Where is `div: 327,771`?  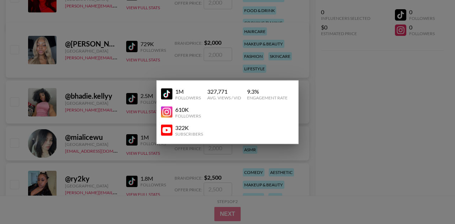 div: 327,771 is located at coordinates (224, 91).